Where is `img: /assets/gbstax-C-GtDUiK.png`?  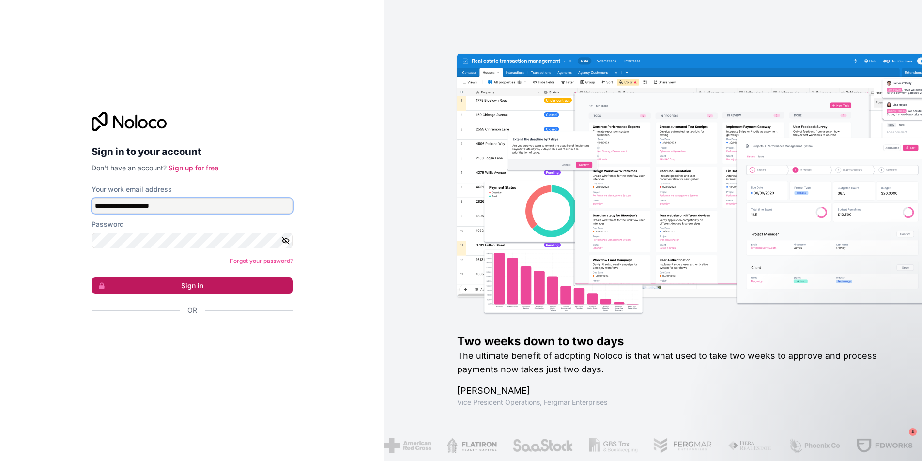
img: /assets/gbstax-C-GtDUiK.png is located at coordinates (606, 446).